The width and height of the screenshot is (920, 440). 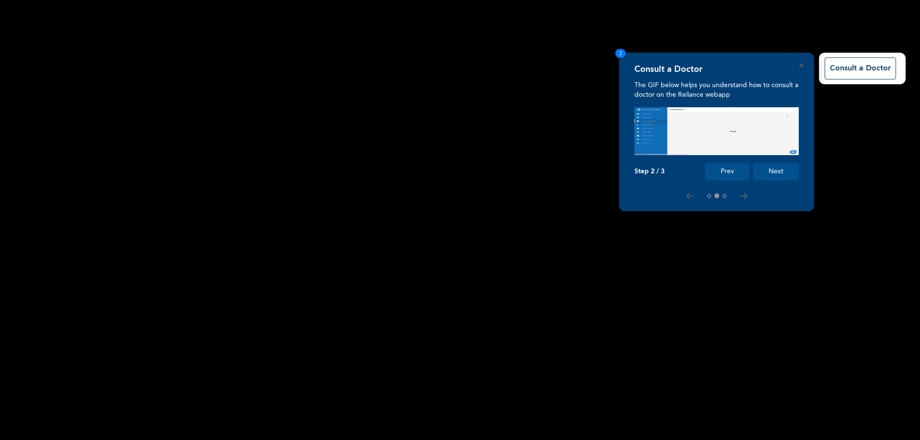 I want to click on h4: Consult a Doctor, so click(x=669, y=69).